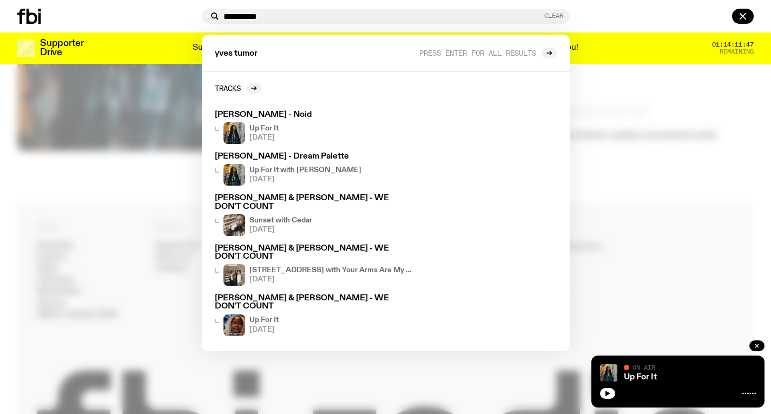 The height and width of the screenshot is (414, 771). I want to click on span: 01:14:11:47, so click(733, 44).